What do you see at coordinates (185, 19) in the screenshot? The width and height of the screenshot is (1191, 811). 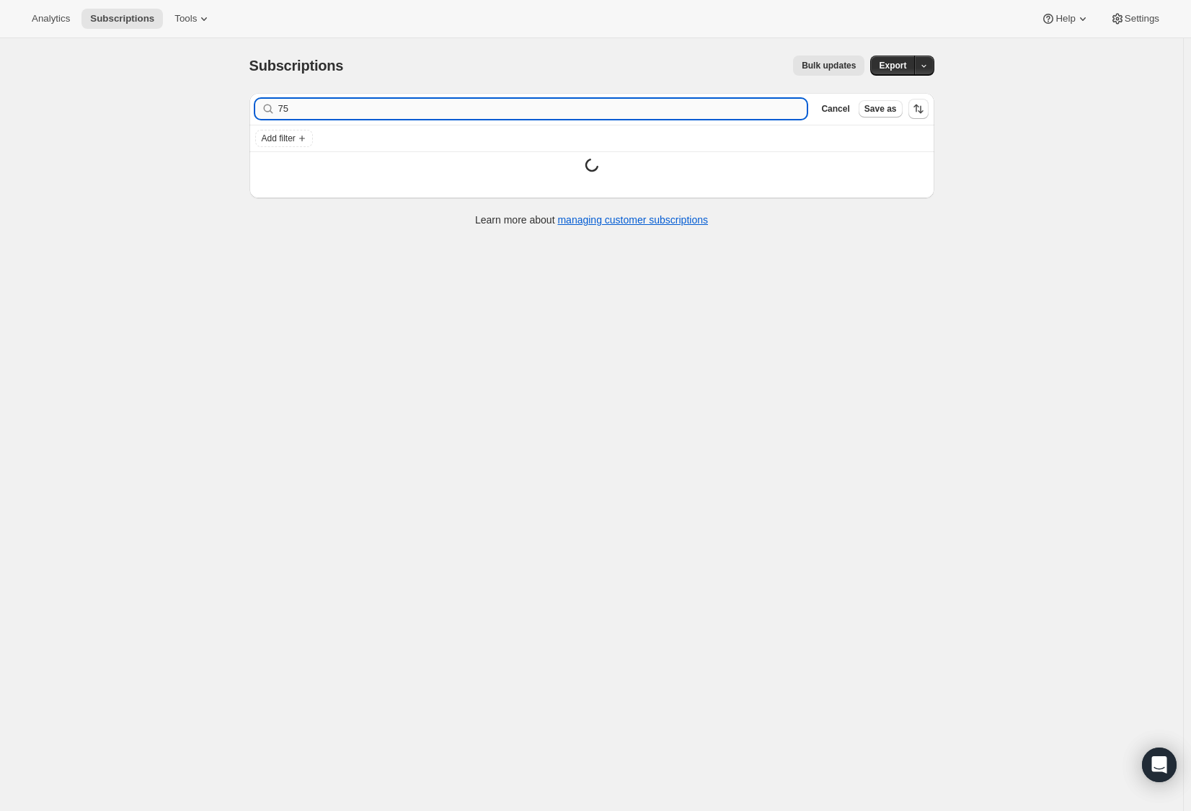 I see `span: Tools` at bounding box center [185, 19].